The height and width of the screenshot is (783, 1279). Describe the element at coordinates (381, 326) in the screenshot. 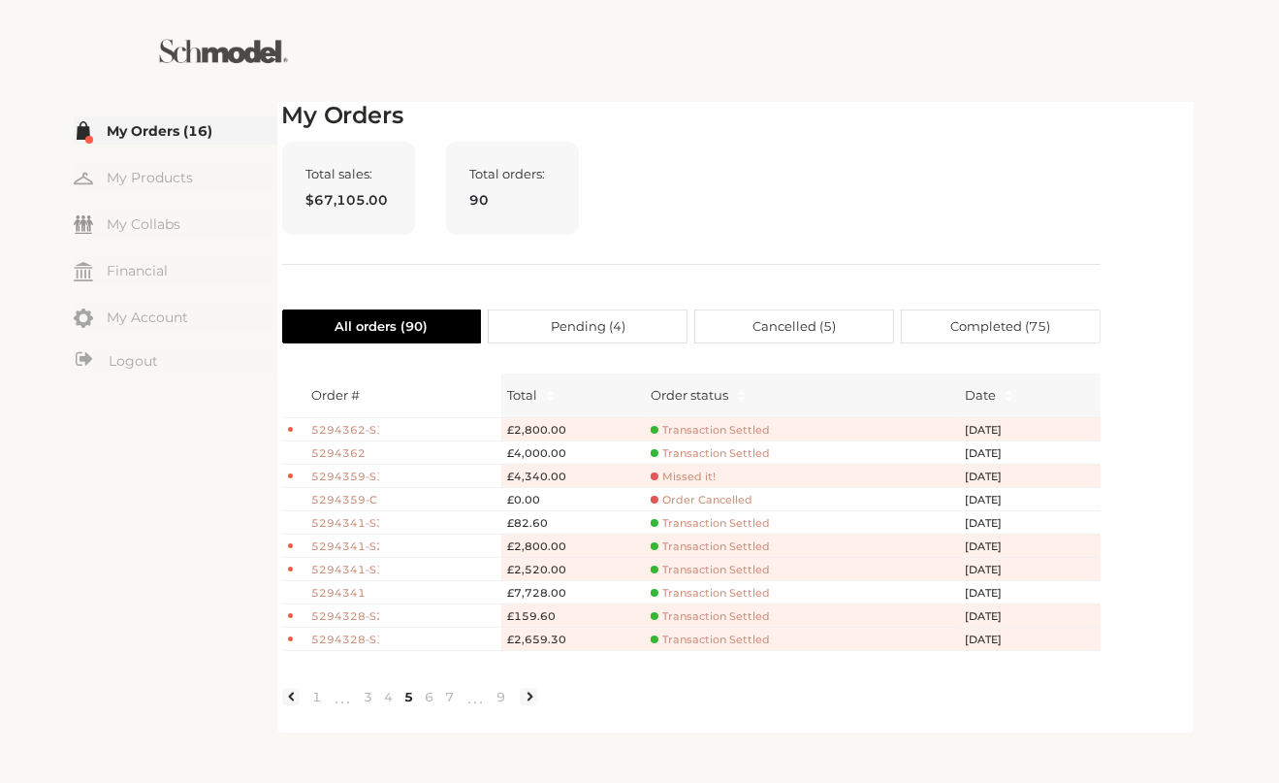

I see `span: All orders ( 90 )` at that location.